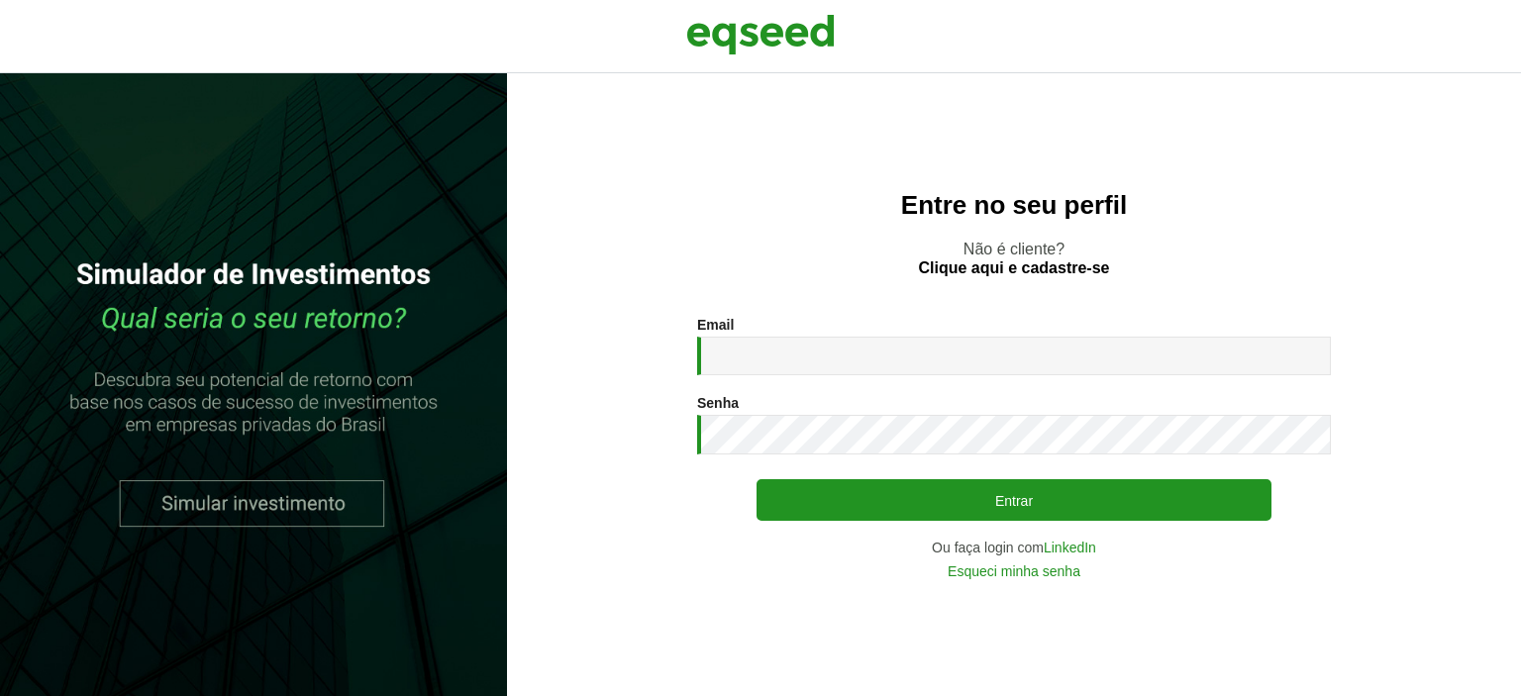 The height and width of the screenshot is (696, 1521). Describe the element at coordinates (1069, 548) in the screenshot. I see `a: LinkedIn` at that location.